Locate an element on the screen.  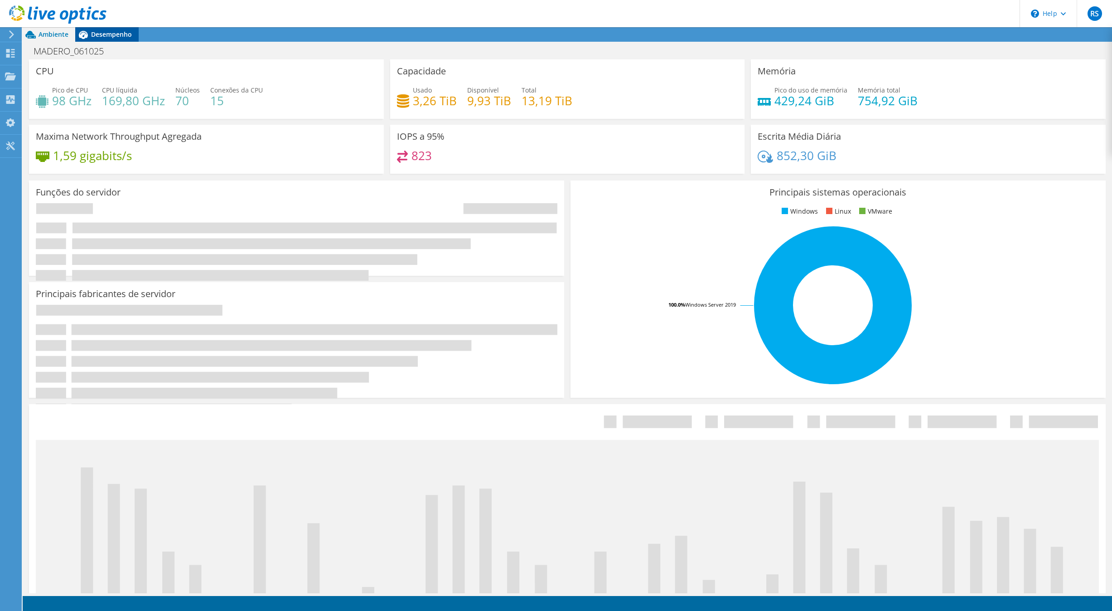
tspan: 100.0% is located at coordinates (677, 304).